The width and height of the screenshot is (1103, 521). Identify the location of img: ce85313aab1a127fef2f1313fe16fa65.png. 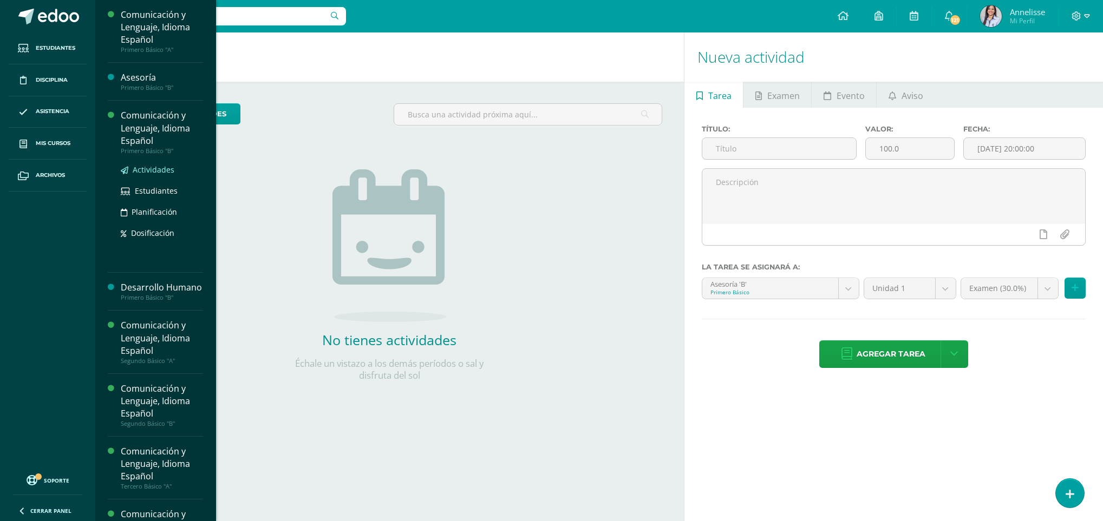
(991, 16).